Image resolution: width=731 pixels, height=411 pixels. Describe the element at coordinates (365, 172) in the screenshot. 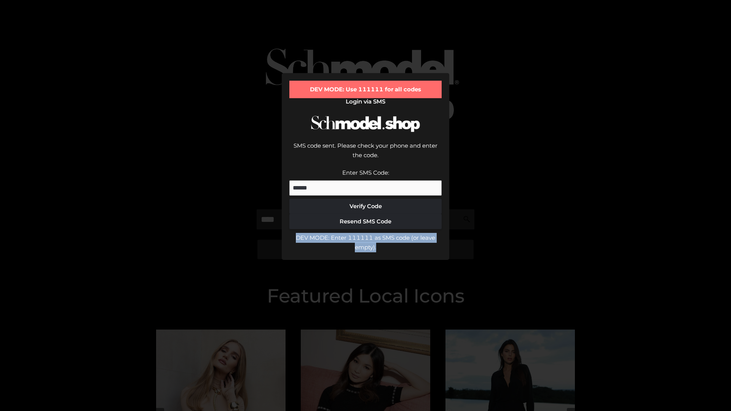

I see `label: Enter SMS Code:` at that location.